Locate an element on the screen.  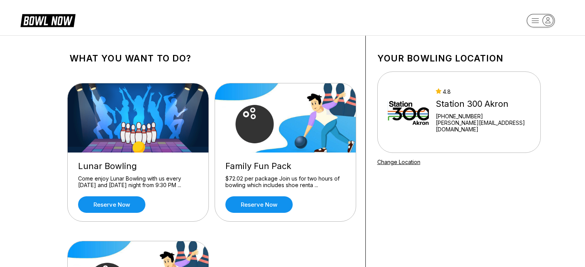
a: Change Location is located at coordinates (399, 162).